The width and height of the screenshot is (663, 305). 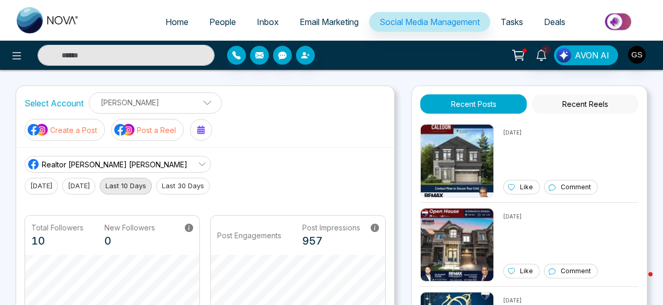 I want to click on p: 957, so click(x=331, y=241).